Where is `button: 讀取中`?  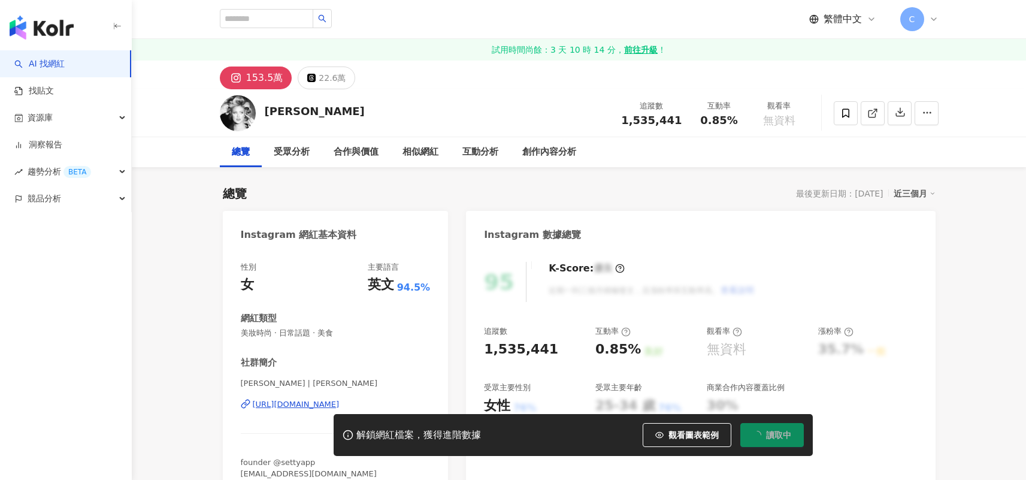
button: 讀取中 is located at coordinates (772, 435).